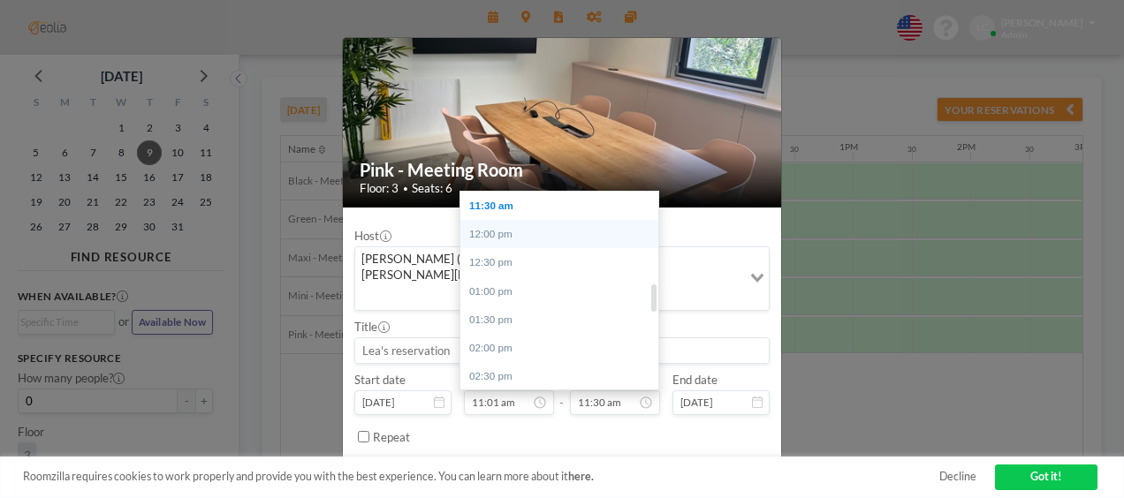 This screenshot has width=1124, height=498. Describe the element at coordinates (562, 278) in the screenshot. I see `div: Search for option` at that location.